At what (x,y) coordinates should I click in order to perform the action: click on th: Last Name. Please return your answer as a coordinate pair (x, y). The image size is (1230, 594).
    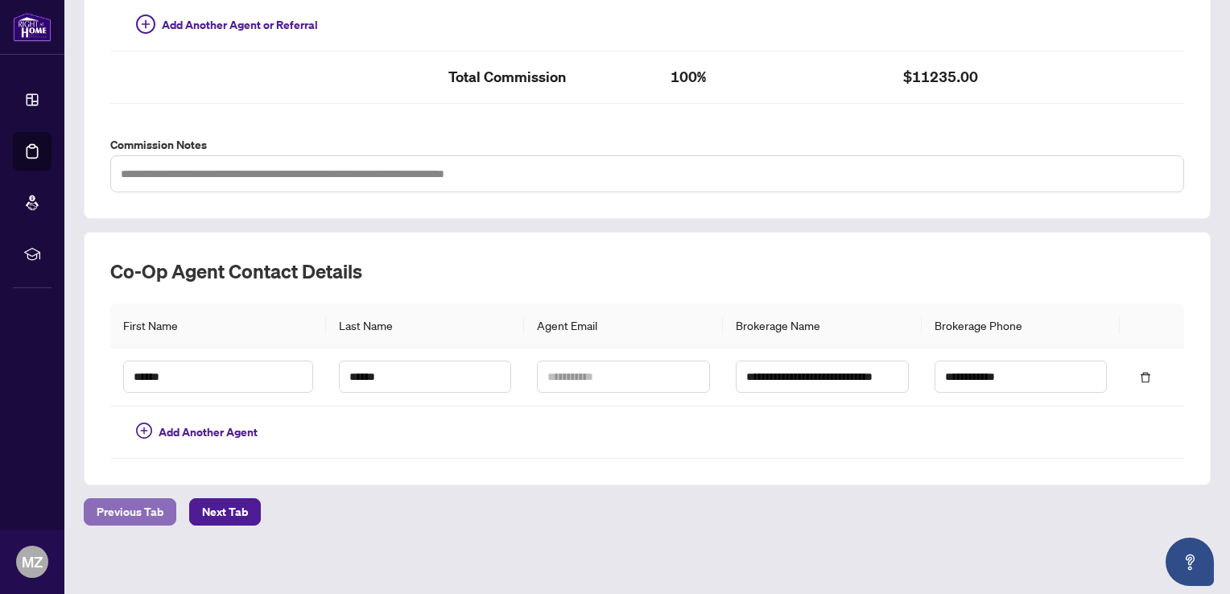
    Looking at the image, I should click on (425, 325).